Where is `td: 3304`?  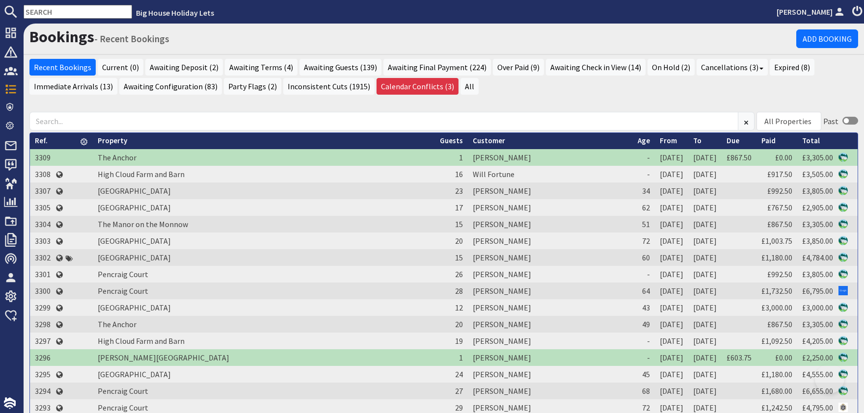
td: 3304 is located at coordinates (43, 224).